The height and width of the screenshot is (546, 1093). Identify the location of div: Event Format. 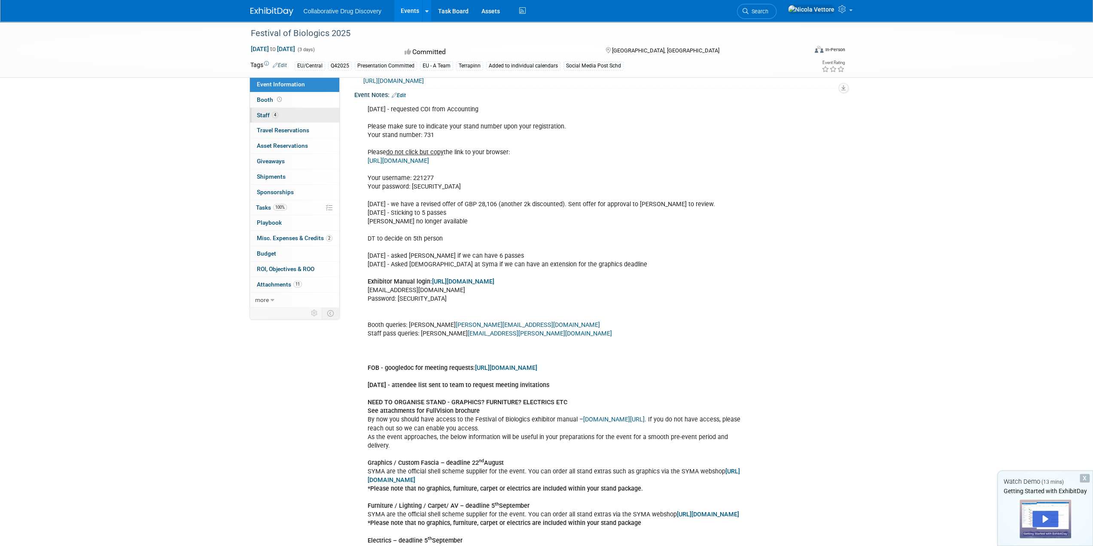
(801, 51).